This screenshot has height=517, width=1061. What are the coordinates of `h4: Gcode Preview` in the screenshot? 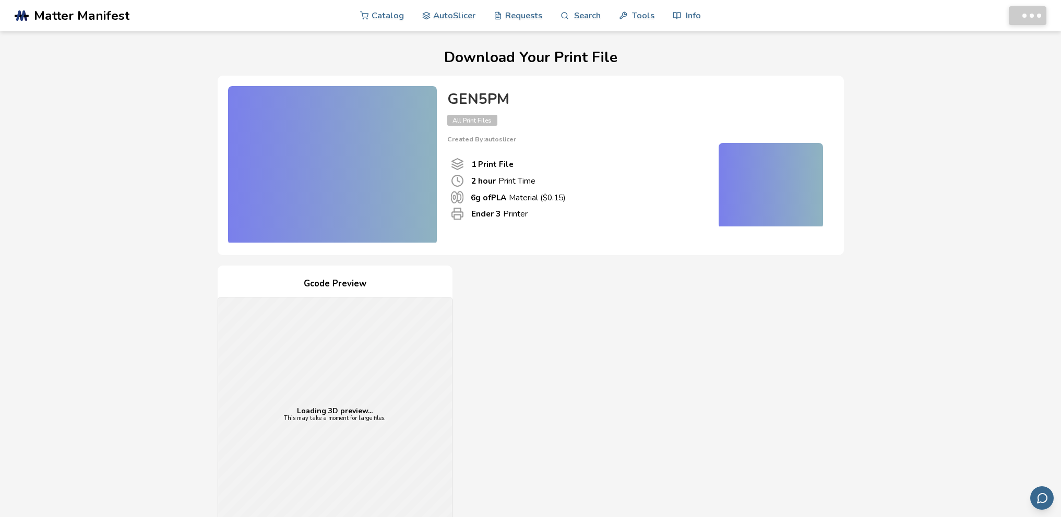 It's located at (335, 284).